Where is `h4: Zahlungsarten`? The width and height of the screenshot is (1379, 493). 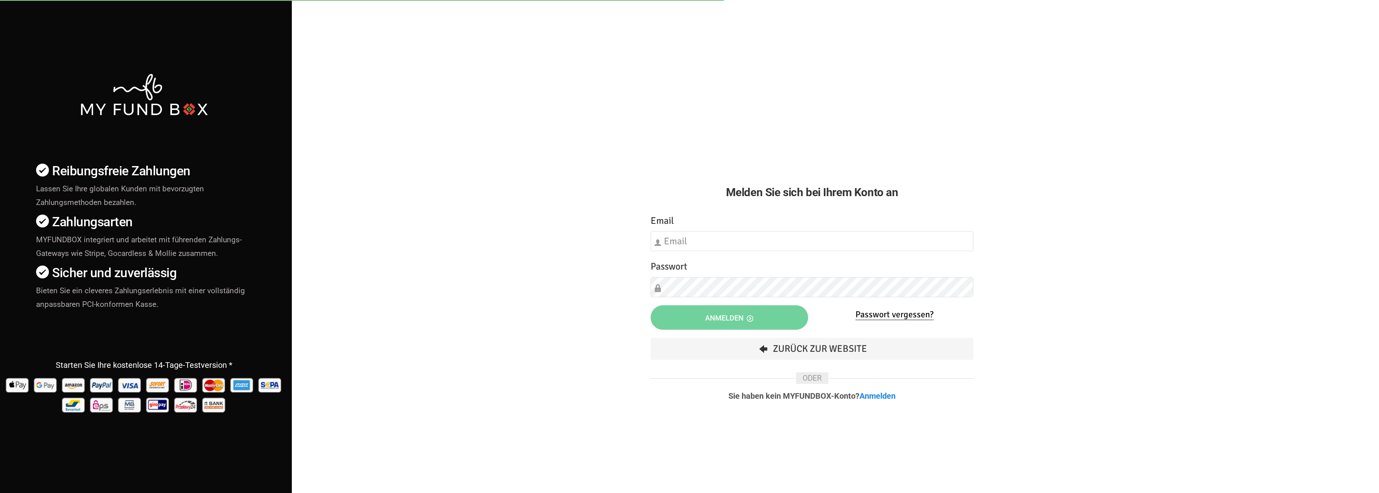 h4: Zahlungsarten is located at coordinates (148, 222).